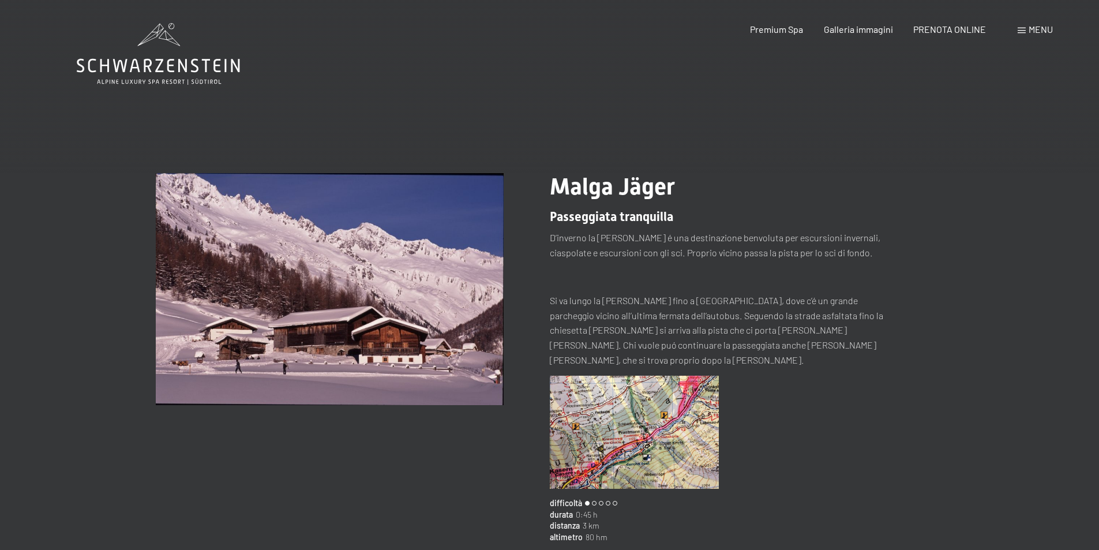 The image size is (1099, 550). Describe the element at coordinates (585, 515) in the screenshot. I see `span: 0:45 h` at that location.